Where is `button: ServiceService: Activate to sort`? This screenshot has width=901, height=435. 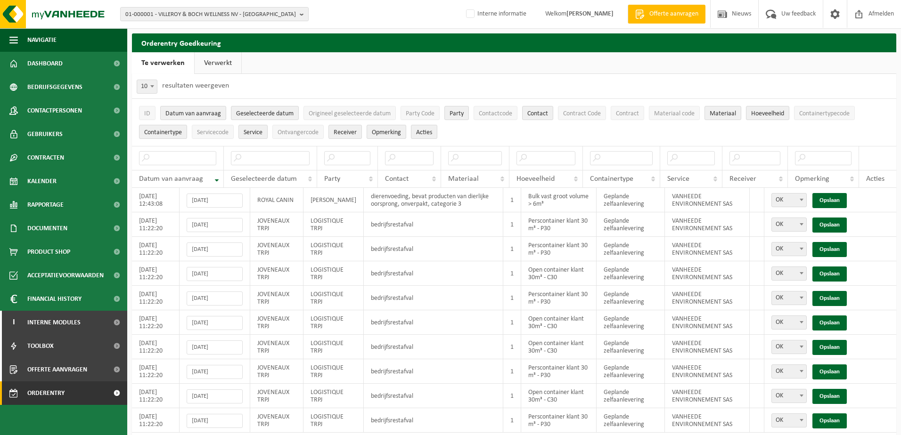
button: ServiceService: Activate to sort is located at coordinates (253, 132).